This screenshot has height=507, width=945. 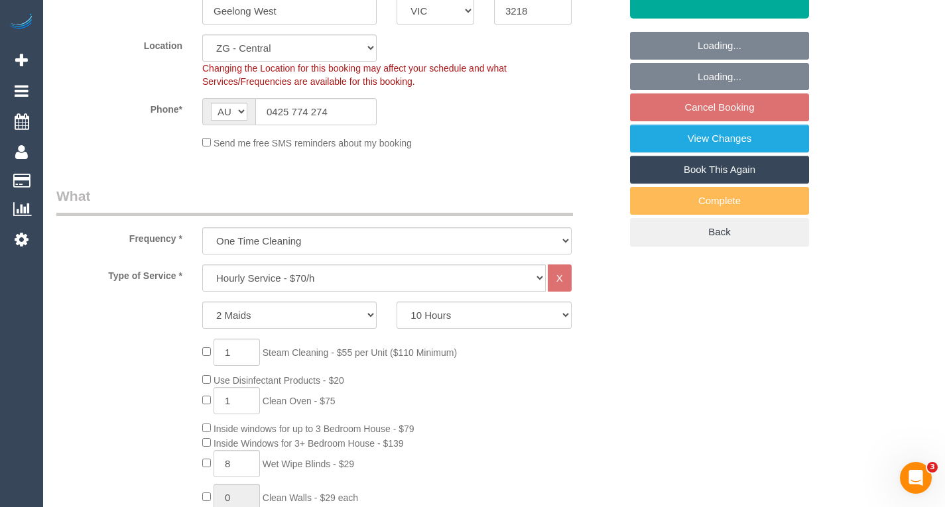 What do you see at coordinates (316, 111) in the screenshot?
I see `input: Phone*` at bounding box center [316, 111].